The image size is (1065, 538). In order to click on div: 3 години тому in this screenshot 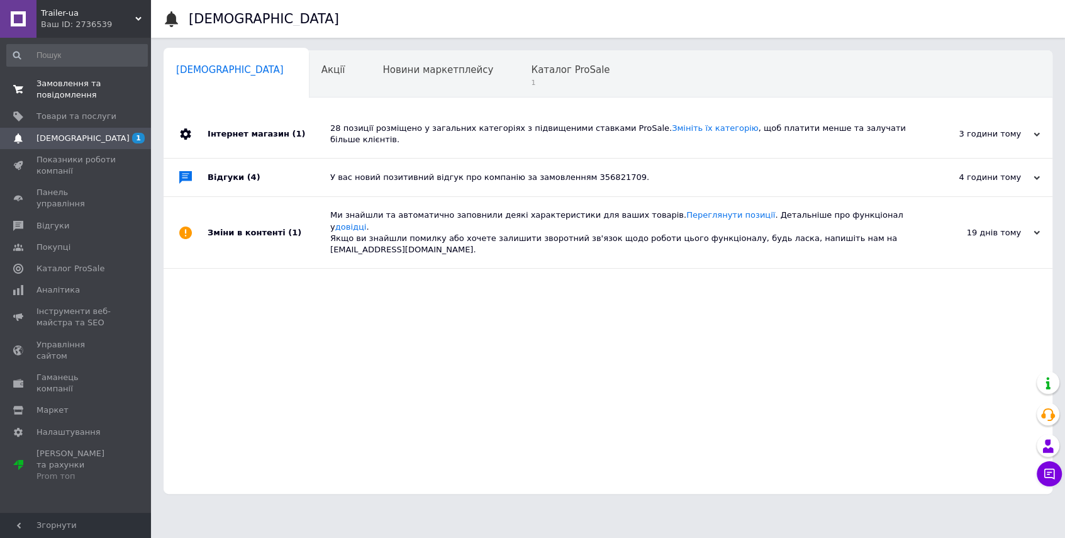, I will do `click(977, 134)`.